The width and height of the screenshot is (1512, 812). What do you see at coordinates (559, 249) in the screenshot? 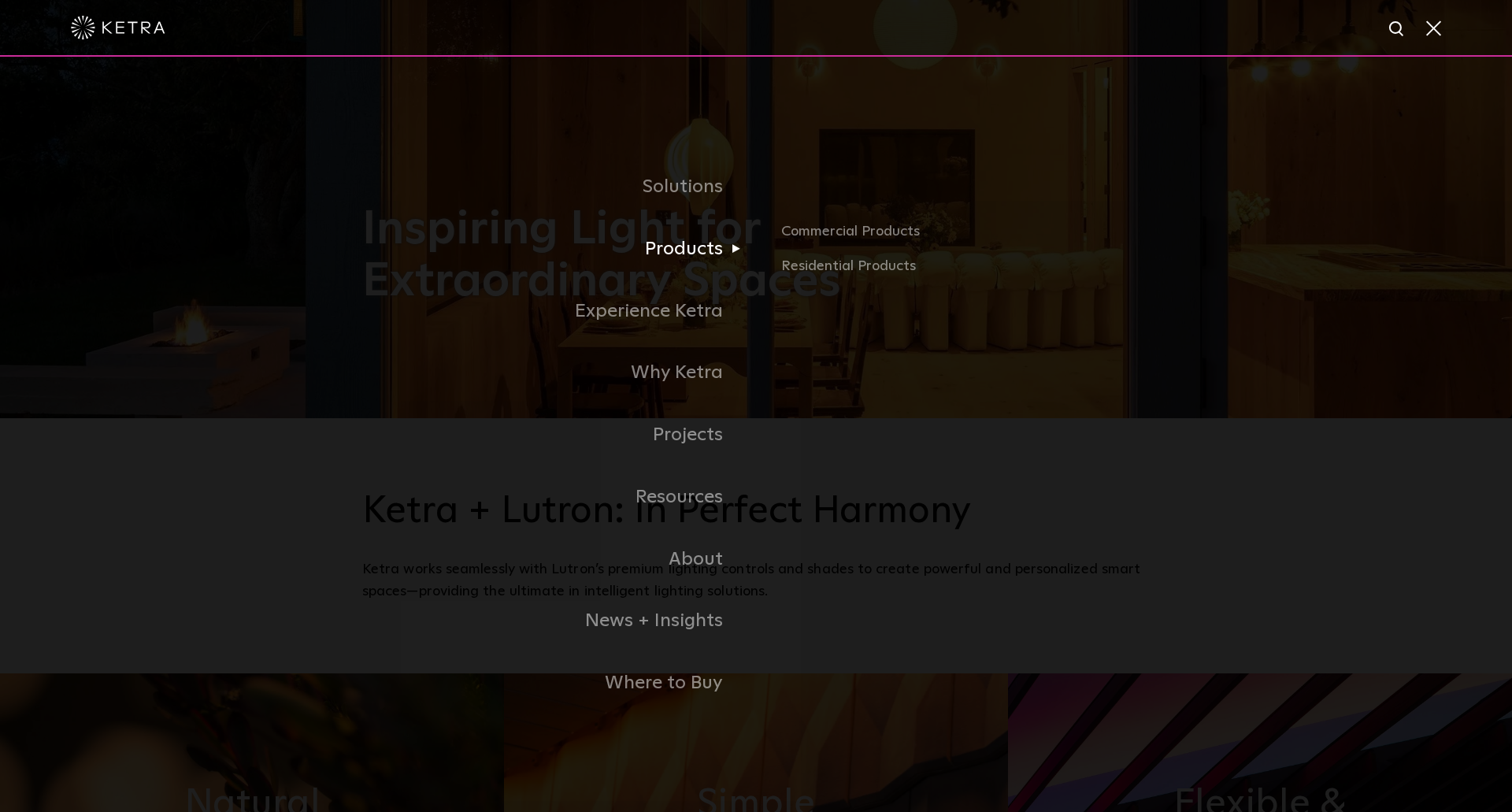
I see `a: Products` at bounding box center [559, 249].